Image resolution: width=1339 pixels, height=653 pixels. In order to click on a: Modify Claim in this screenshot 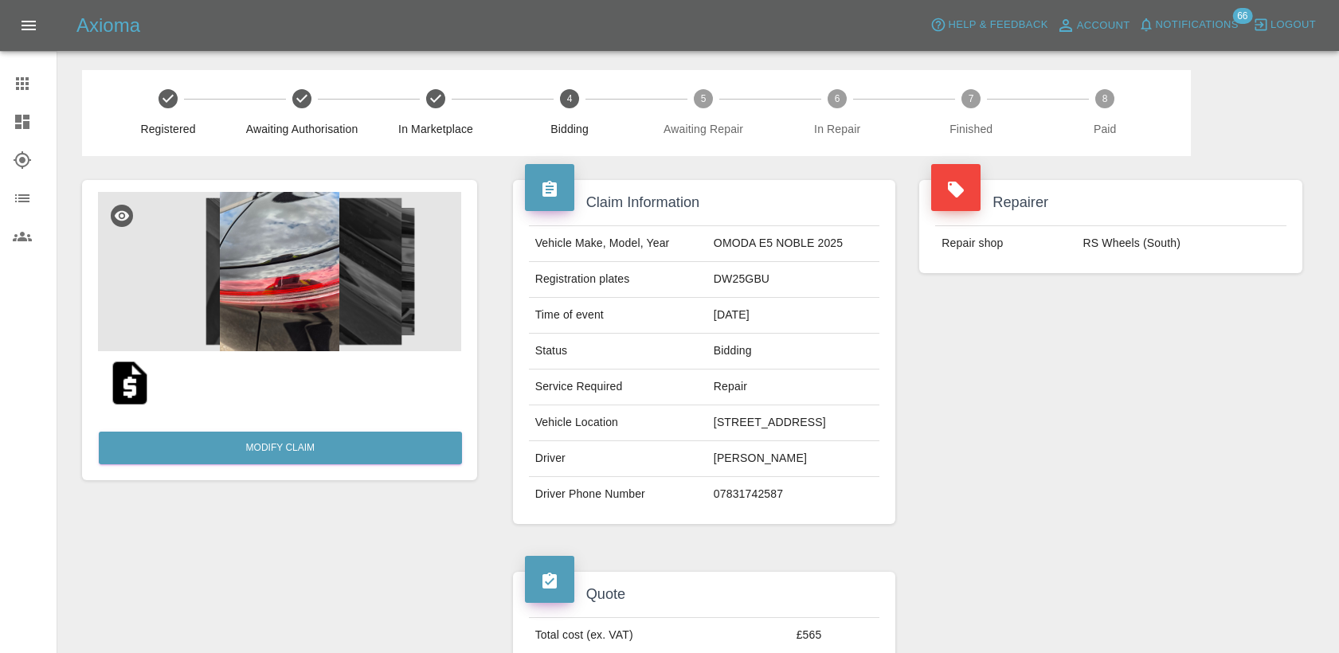, I will do `click(280, 448)`.